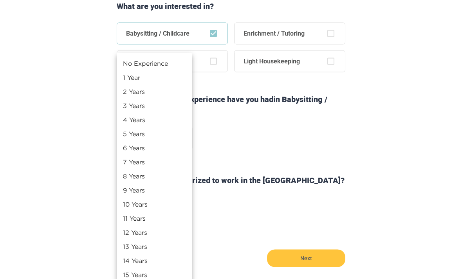  What do you see at coordinates (154, 176) in the screenshot?
I see `li: 8 Years` at bounding box center [154, 176].